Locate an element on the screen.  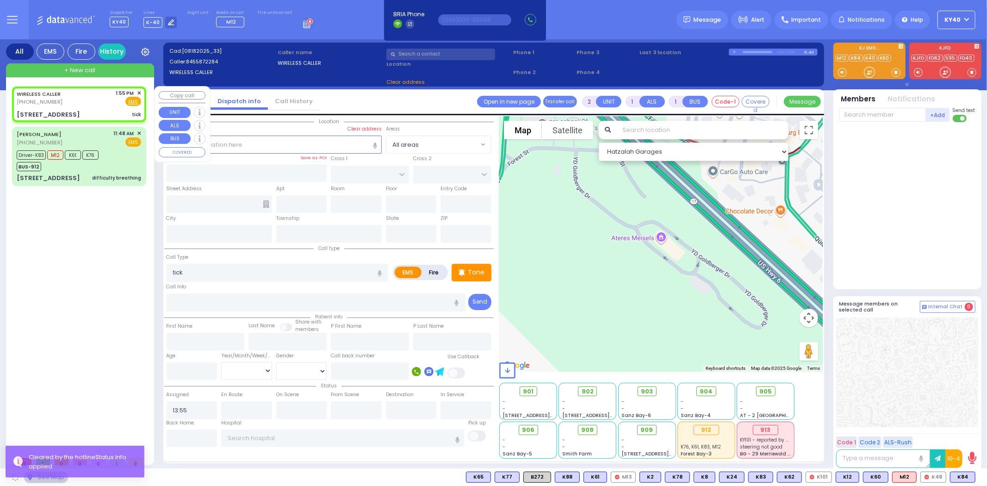
label: En Route is located at coordinates (232, 395).